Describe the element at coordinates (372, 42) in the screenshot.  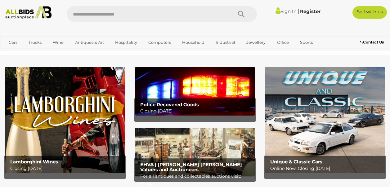
I see `a: Contact Us` at that location.